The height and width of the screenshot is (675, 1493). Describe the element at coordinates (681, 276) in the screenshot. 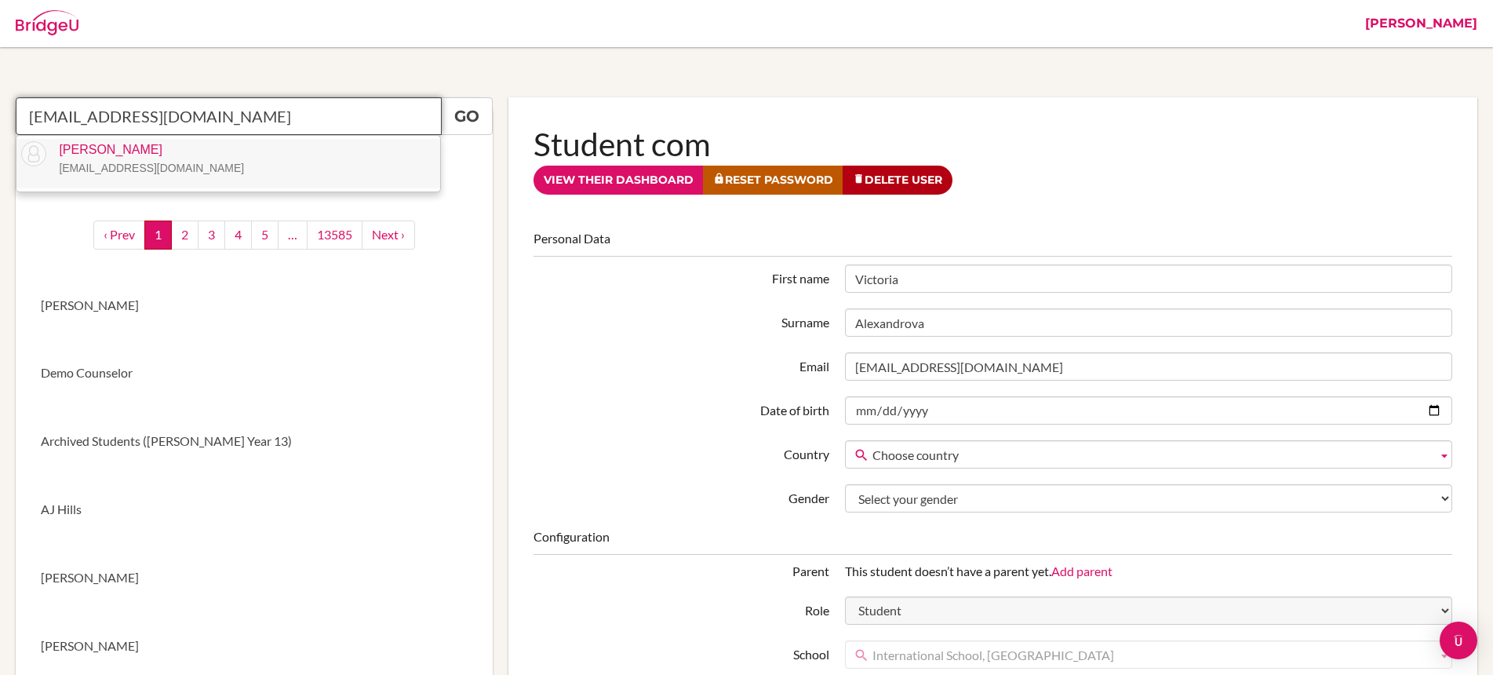

I see `label: First name` at that location.